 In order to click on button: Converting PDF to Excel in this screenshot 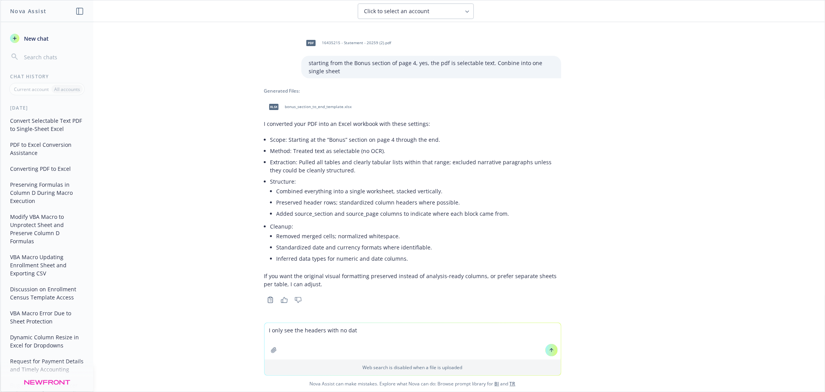, I will do `click(47, 168)`.